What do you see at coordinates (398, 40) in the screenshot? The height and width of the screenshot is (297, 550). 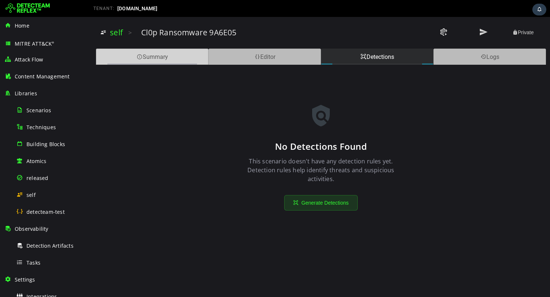 I see `div: Logs` at bounding box center [398, 40].